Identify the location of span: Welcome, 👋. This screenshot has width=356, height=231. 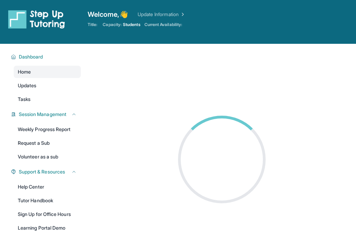
(108, 14).